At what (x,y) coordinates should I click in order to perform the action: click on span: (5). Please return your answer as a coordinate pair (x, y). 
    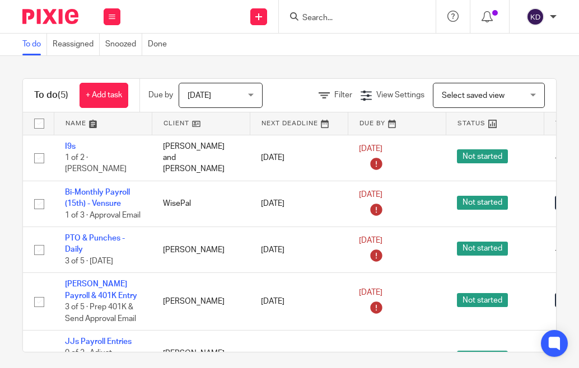
    Looking at the image, I should click on (63, 95).